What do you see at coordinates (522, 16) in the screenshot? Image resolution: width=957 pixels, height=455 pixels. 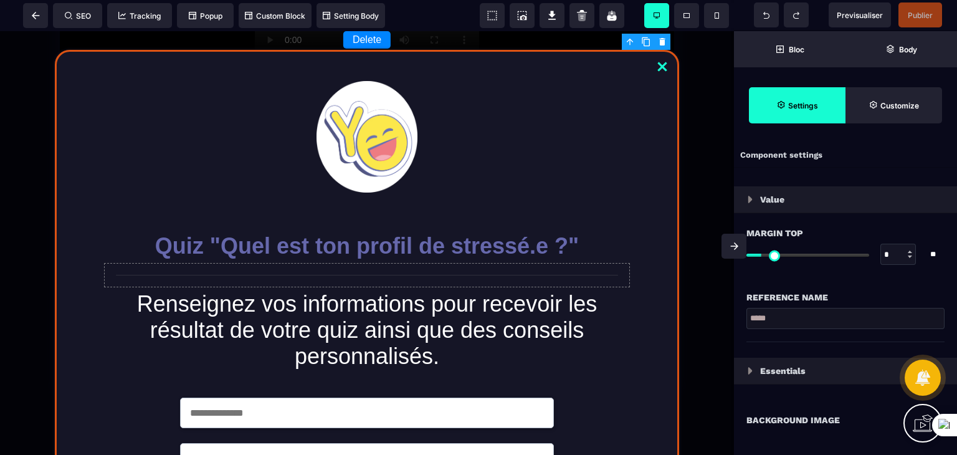 I see `span: Screenshot` at bounding box center [522, 16].